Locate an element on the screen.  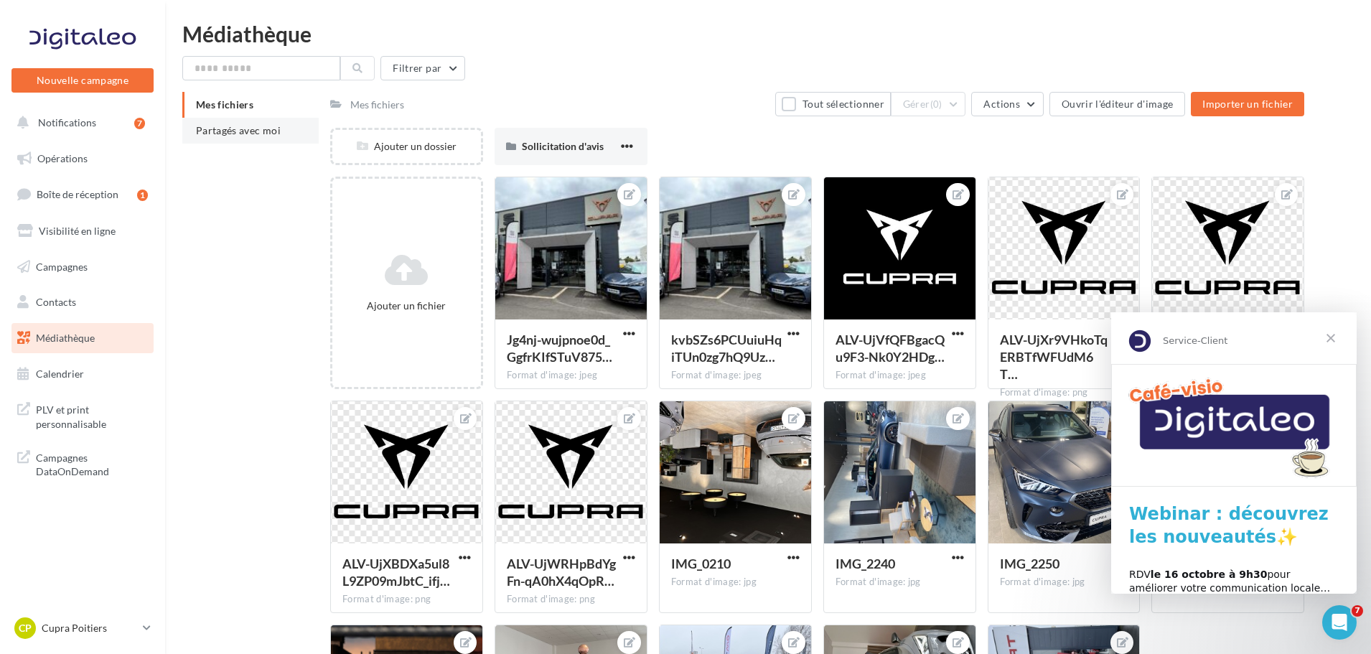
span: Contacts is located at coordinates (56, 301).